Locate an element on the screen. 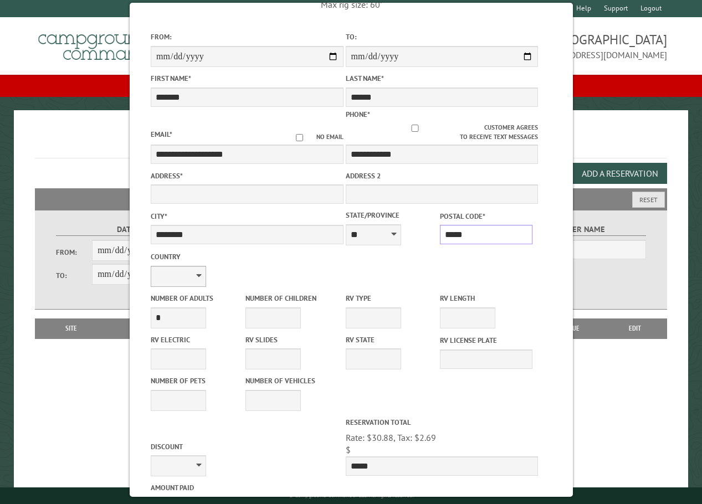  label: City is located at coordinates (247, 216).